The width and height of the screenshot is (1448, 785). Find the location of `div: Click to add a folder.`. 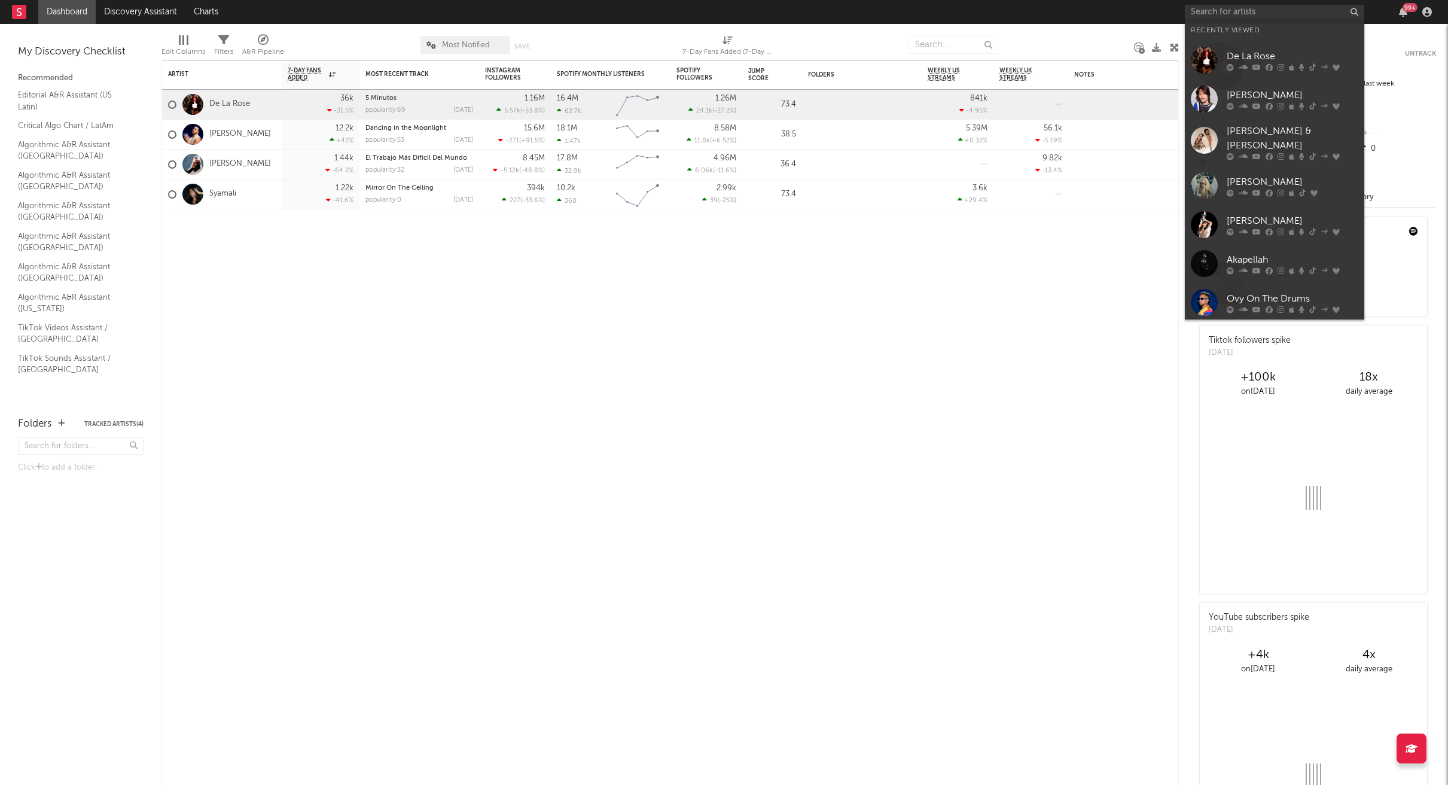

div: Click to add a folder. is located at coordinates (81, 468).